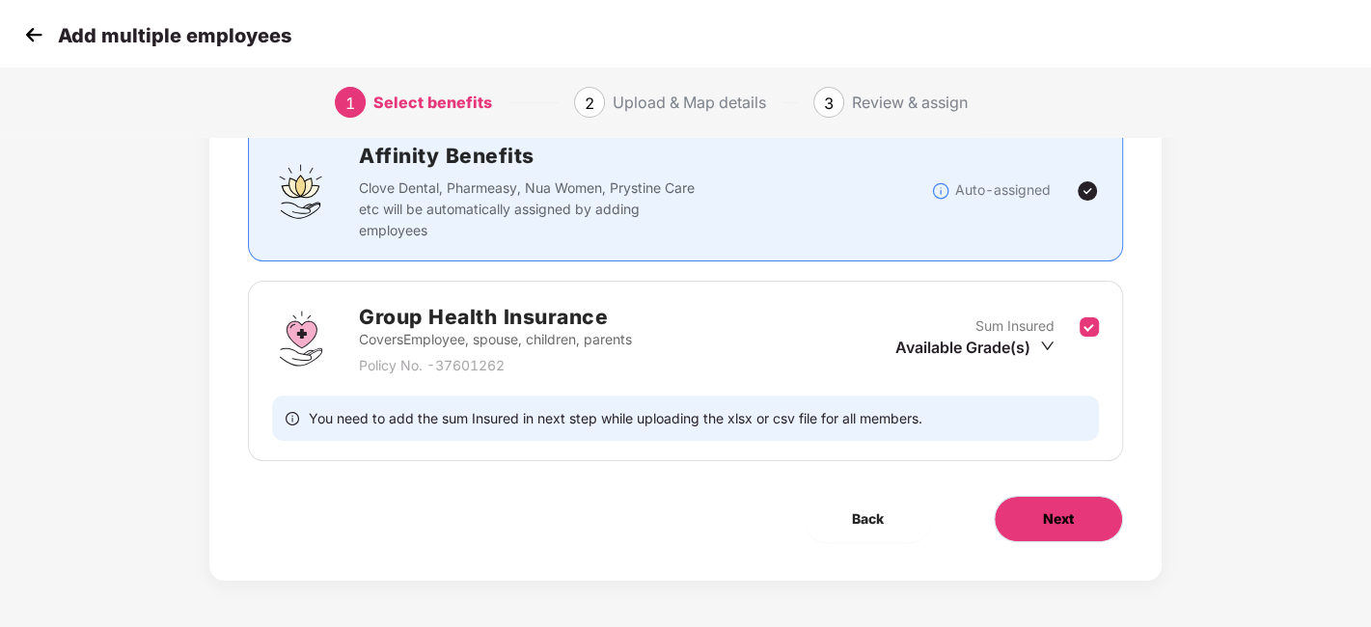 This screenshot has height=627, width=1371. Describe the element at coordinates (531, 209) in the screenshot. I see `p: Clove Dental, Pharmeasy, Nua Women, Prystine Care etc will be automatically assigned by adding em...` at that location.